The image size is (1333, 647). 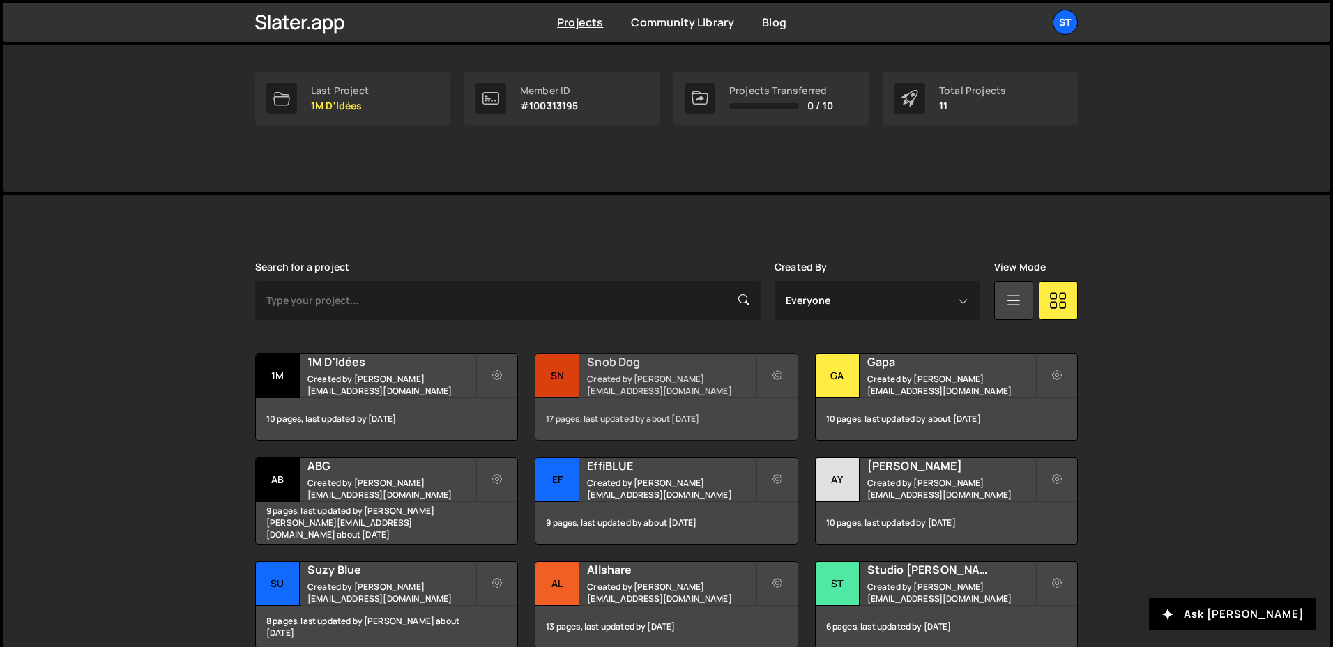 What do you see at coordinates (671, 466) in the screenshot?
I see `h2: EffiBLUE` at bounding box center [671, 466].